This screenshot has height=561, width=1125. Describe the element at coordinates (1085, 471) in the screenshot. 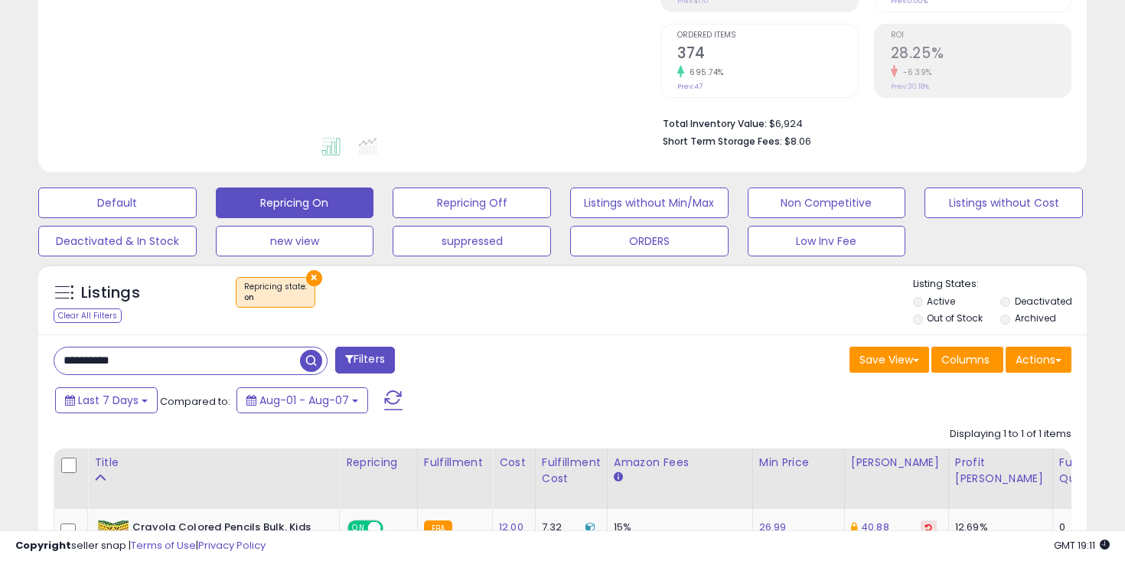

I see `div: Fulfillable Quantity` at that location.